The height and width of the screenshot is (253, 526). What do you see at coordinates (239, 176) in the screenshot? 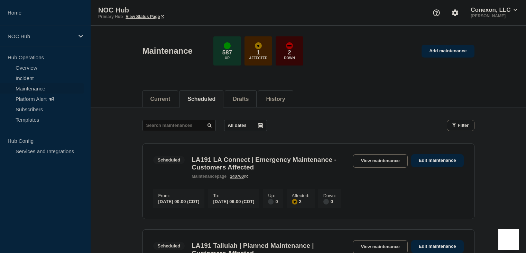
I see `a: 140760` at bounding box center [239, 176].